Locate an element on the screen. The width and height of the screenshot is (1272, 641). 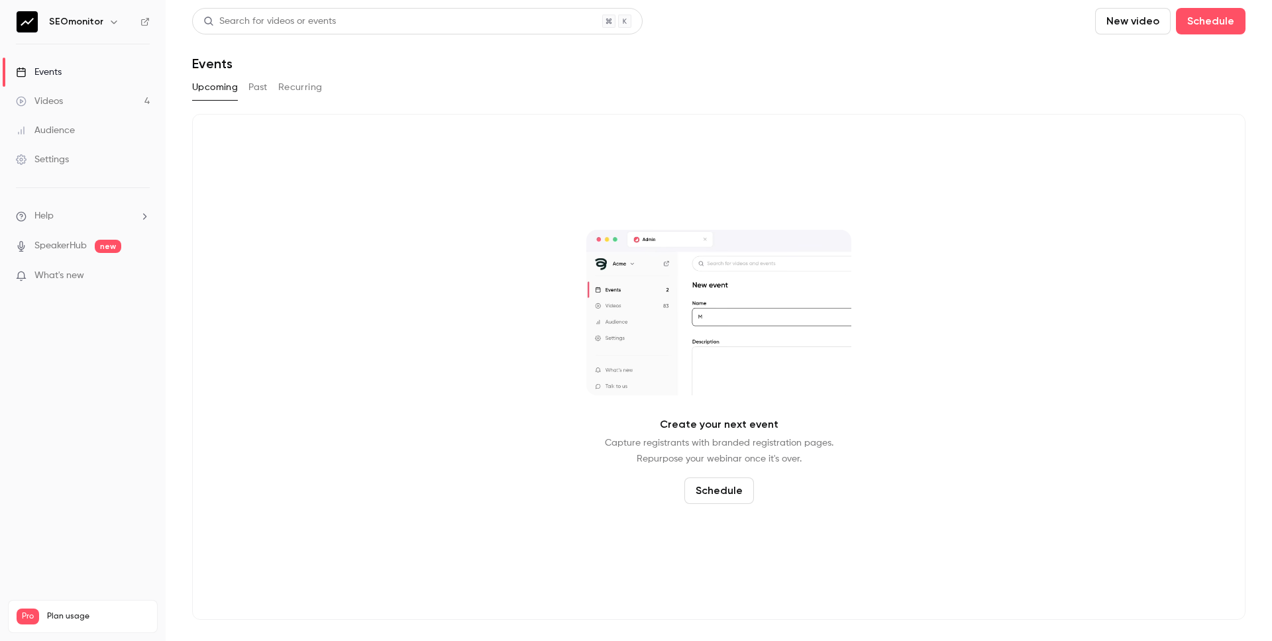
h1: Events is located at coordinates (212, 64).